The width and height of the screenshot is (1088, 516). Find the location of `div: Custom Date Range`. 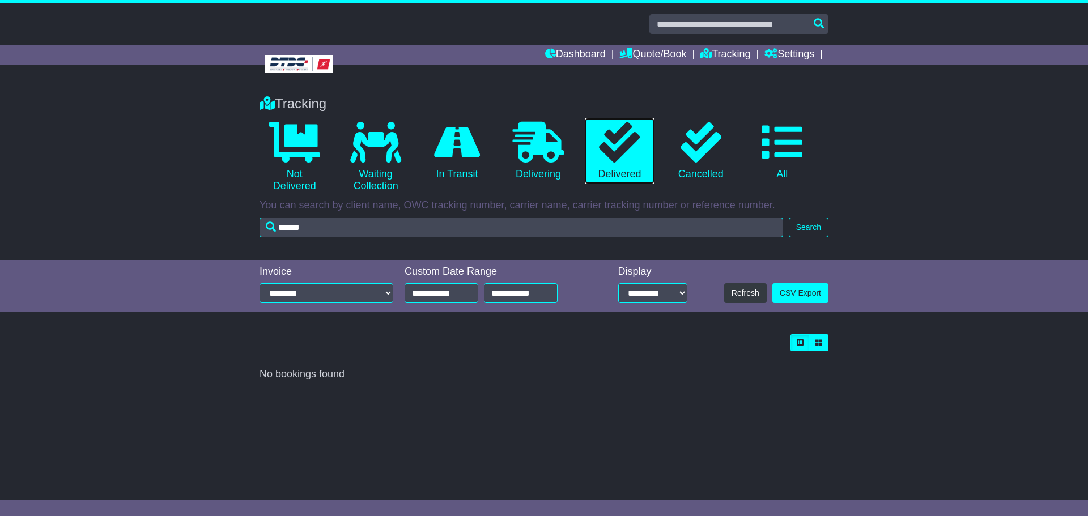

div: Custom Date Range is located at coordinates (495, 272).